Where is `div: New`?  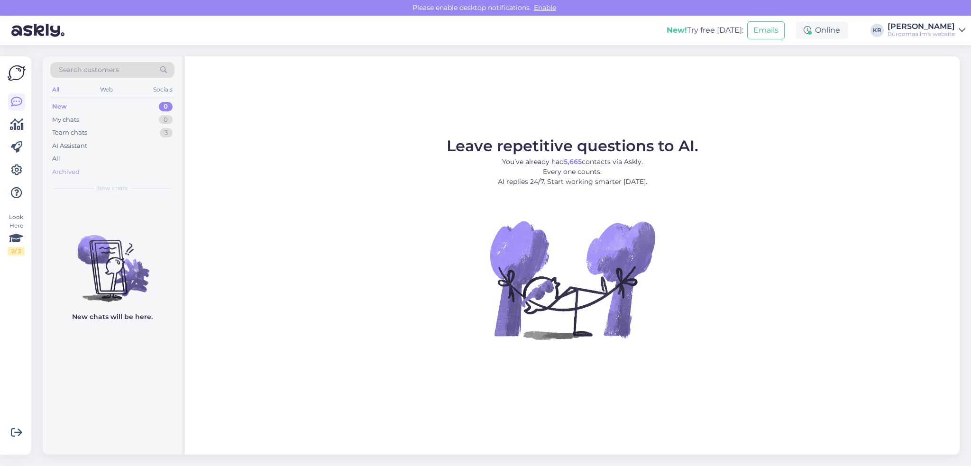 div: New is located at coordinates (59, 107).